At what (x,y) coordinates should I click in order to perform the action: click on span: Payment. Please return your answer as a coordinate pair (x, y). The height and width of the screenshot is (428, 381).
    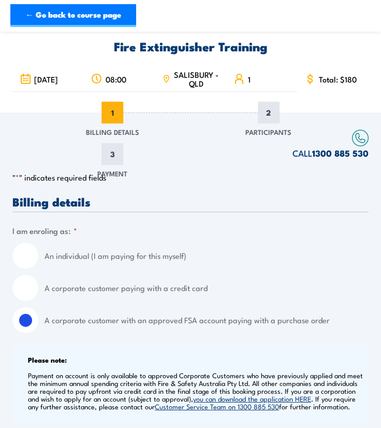
    Looking at the image, I should click on (112, 173).